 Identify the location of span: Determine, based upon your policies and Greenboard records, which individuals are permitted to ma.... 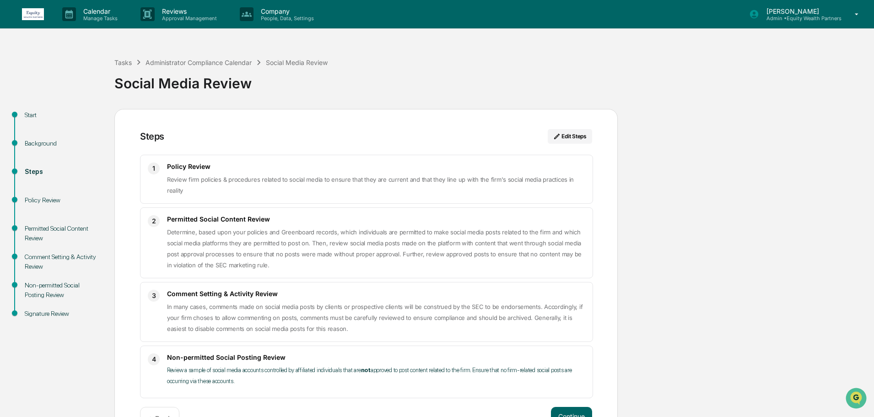
(374, 248).